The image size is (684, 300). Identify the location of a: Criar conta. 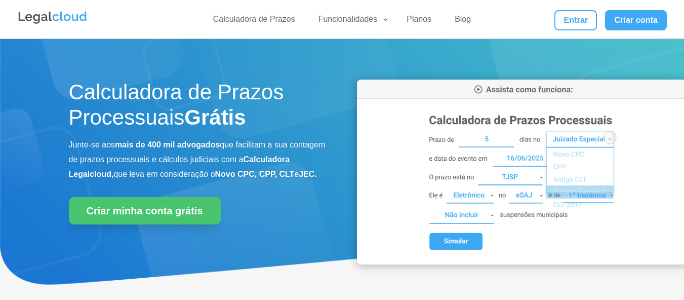
(636, 20).